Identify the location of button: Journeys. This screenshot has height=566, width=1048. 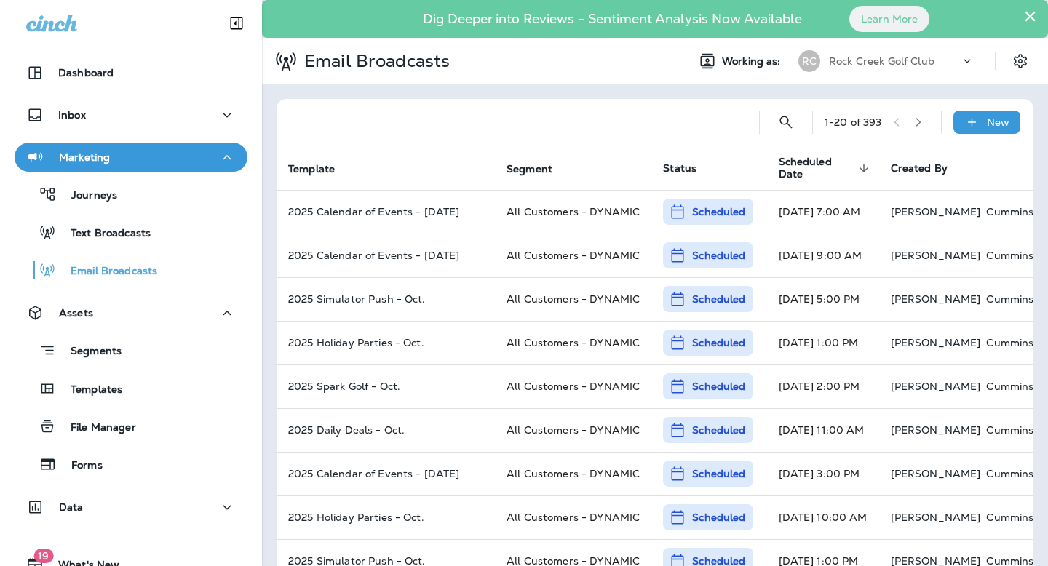
(131, 194).